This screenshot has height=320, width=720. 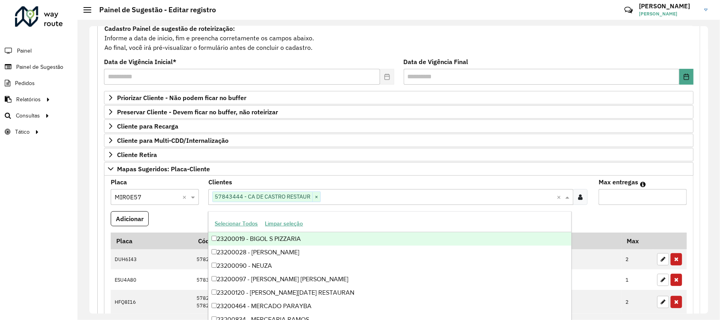 I want to click on span: Cliente Retira, so click(x=137, y=155).